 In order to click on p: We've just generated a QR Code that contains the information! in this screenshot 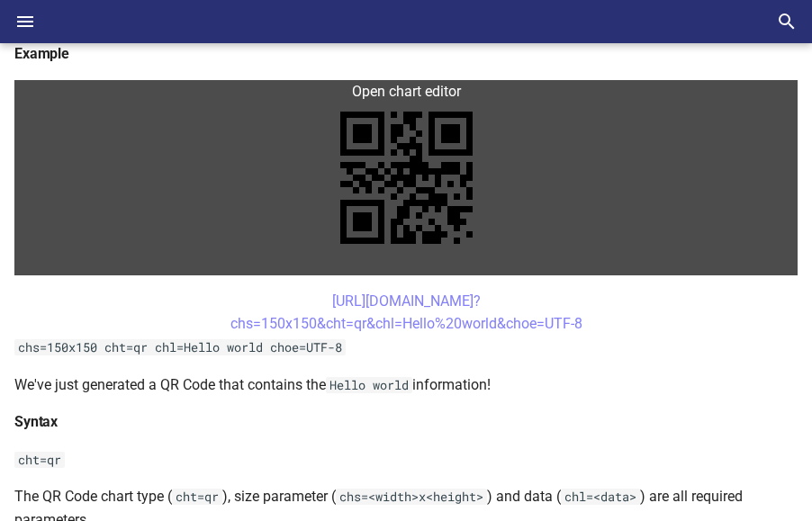, I will do `click(406, 385)`.